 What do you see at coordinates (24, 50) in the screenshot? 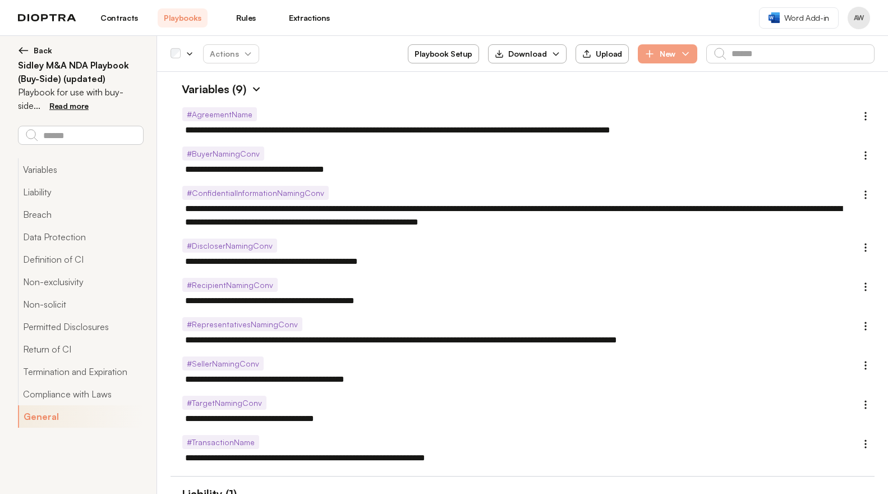
I see `img: left arrow` at bounding box center [24, 50].